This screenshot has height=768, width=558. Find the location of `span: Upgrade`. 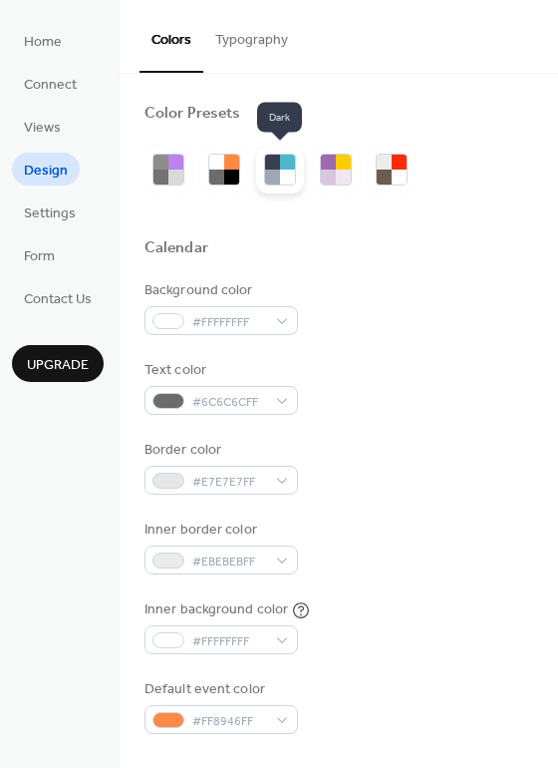

span: Upgrade is located at coordinates (58, 365).